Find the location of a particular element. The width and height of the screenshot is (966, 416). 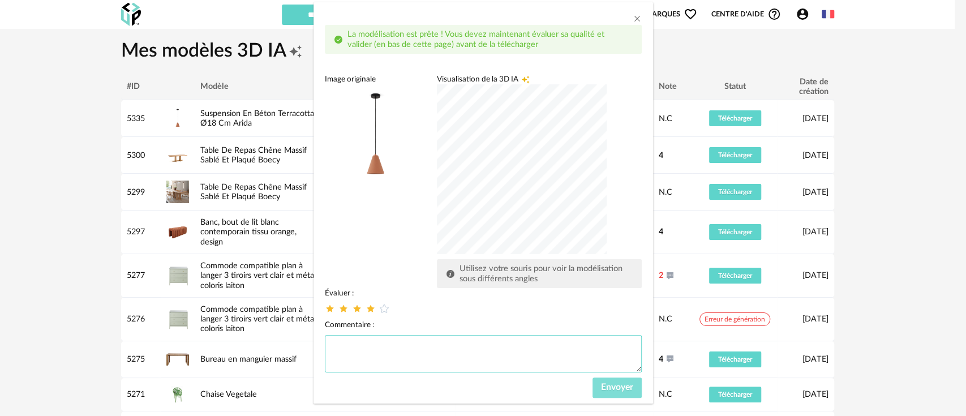

span: Utilisez votre souris pour voir la modélisation sous différents angles is located at coordinates (541, 273).